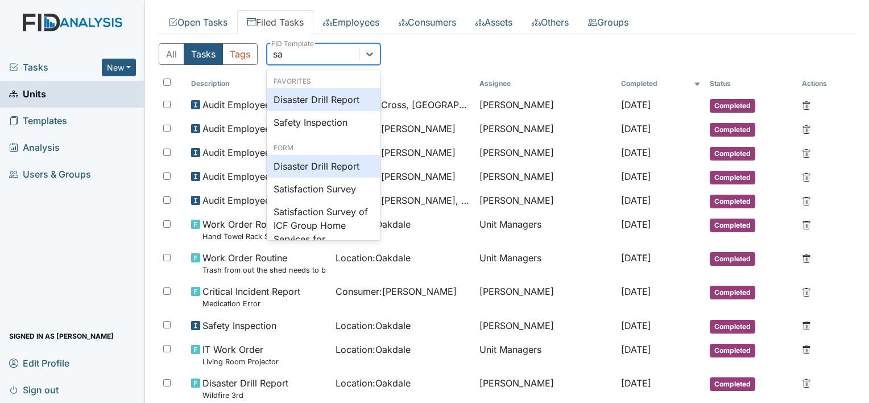 Image resolution: width=869 pixels, height=403 pixels. What do you see at coordinates (264, 263) in the screenshot?
I see `span: Work Order Routine Trash from out the shed needs to be hauled off` at bounding box center [264, 263].